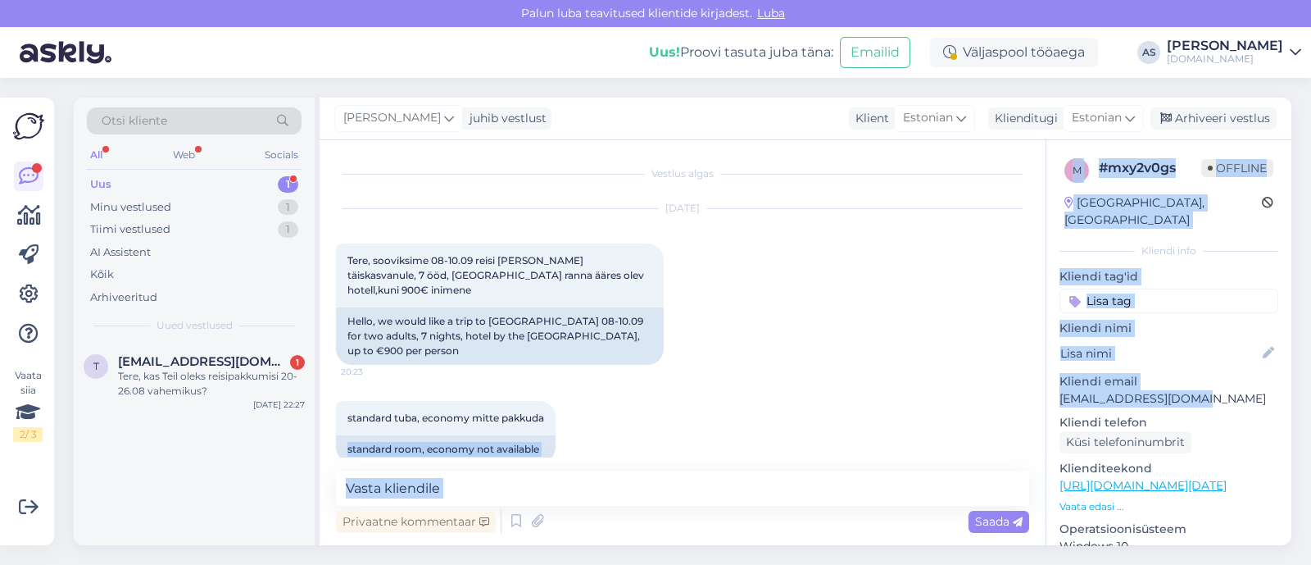 The width and height of the screenshot is (1311, 565). What do you see at coordinates (28, 434) in the screenshot?
I see `div: 2 / 3` at bounding box center [28, 434].